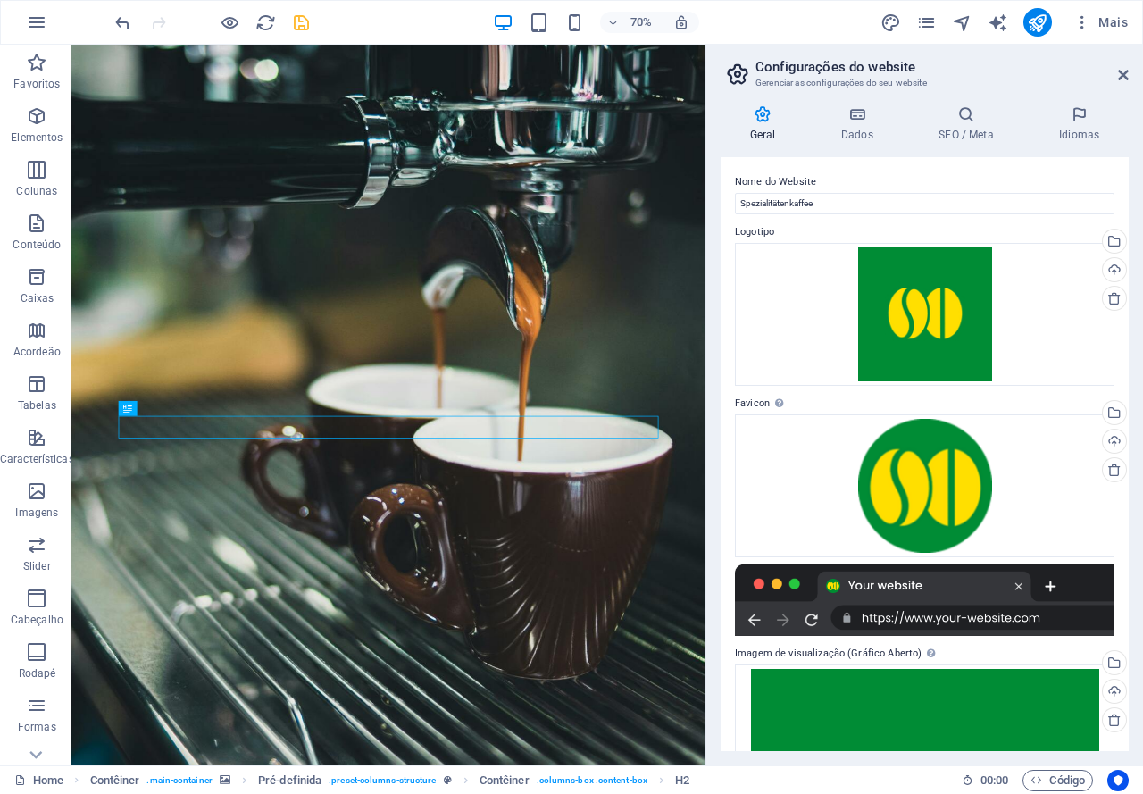 The image size is (1143, 794). What do you see at coordinates (37, 352) in the screenshot?
I see `p: Acordeão` at bounding box center [37, 352].